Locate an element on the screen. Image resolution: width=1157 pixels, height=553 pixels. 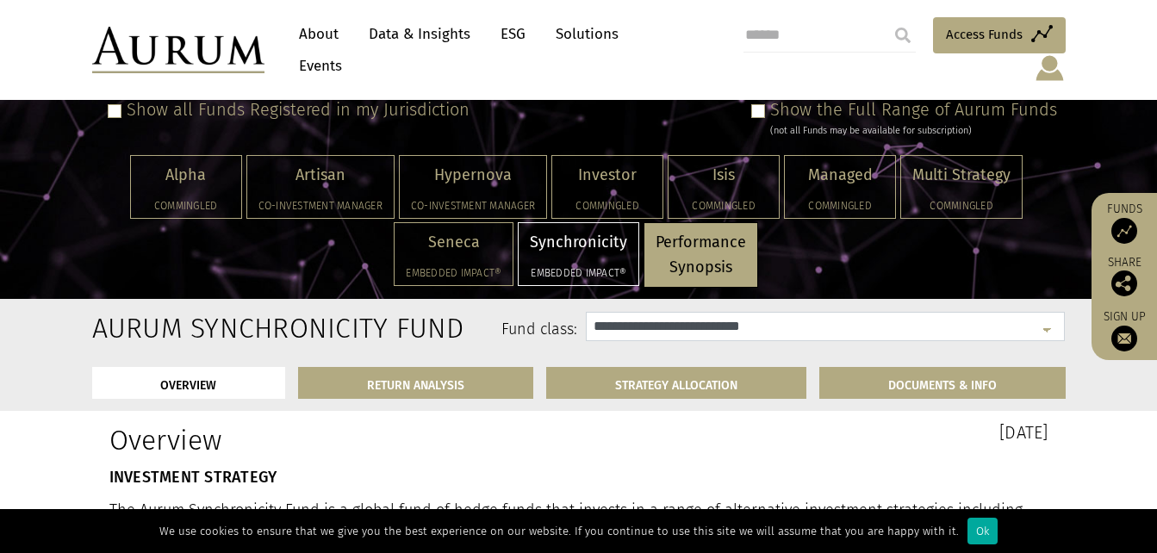
img: Access Funds is located at coordinates (1124, 231).